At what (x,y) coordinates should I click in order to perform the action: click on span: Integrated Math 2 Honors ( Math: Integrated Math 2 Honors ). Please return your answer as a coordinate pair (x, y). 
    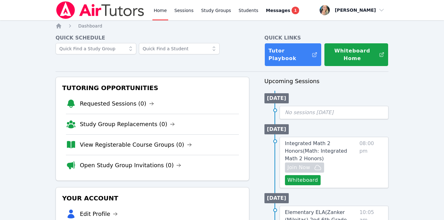
    Looking at the image, I should click on (316, 151).